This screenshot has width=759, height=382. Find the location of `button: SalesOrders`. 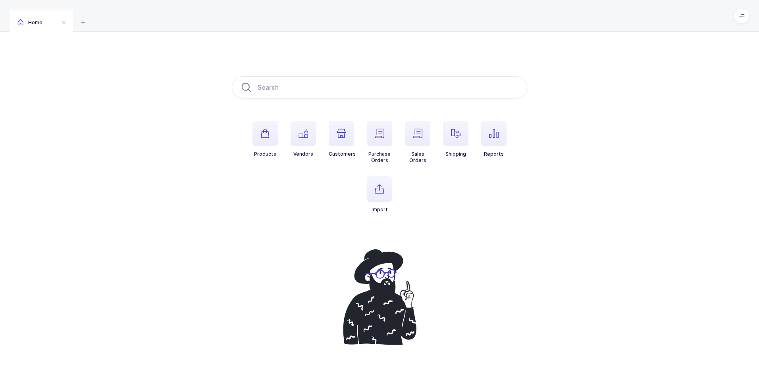

button: SalesOrders is located at coordinates (417, 142).